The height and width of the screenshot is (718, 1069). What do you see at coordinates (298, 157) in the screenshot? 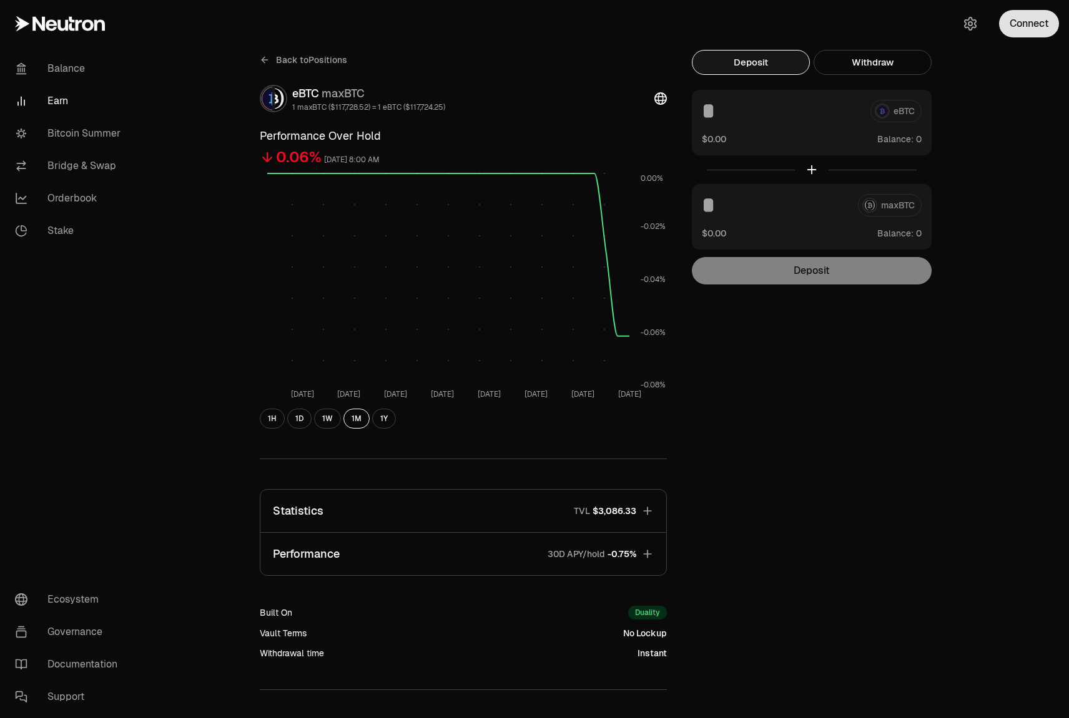
I see `div: 0.06%` at bounding box center [298, 157].